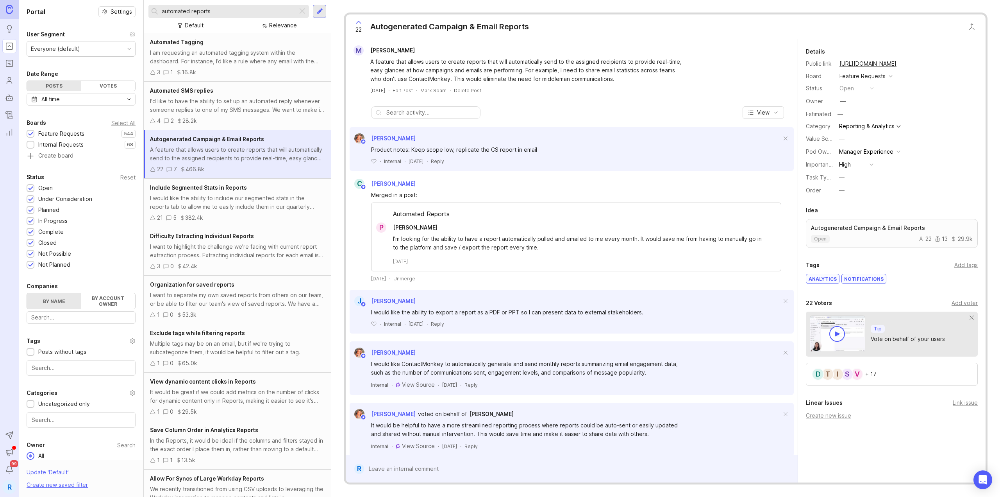 Image resolution: width=1000 pixels, height=497 pixels. Describe the element at coordinates (360, 352) in the screenshot. I see `img: Bronwen W` at that location.